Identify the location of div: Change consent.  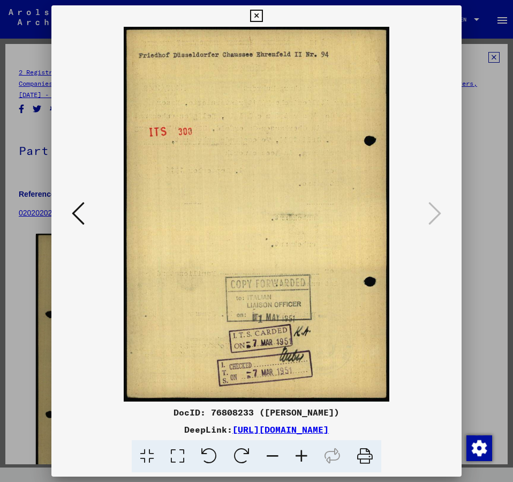
(479, 447).